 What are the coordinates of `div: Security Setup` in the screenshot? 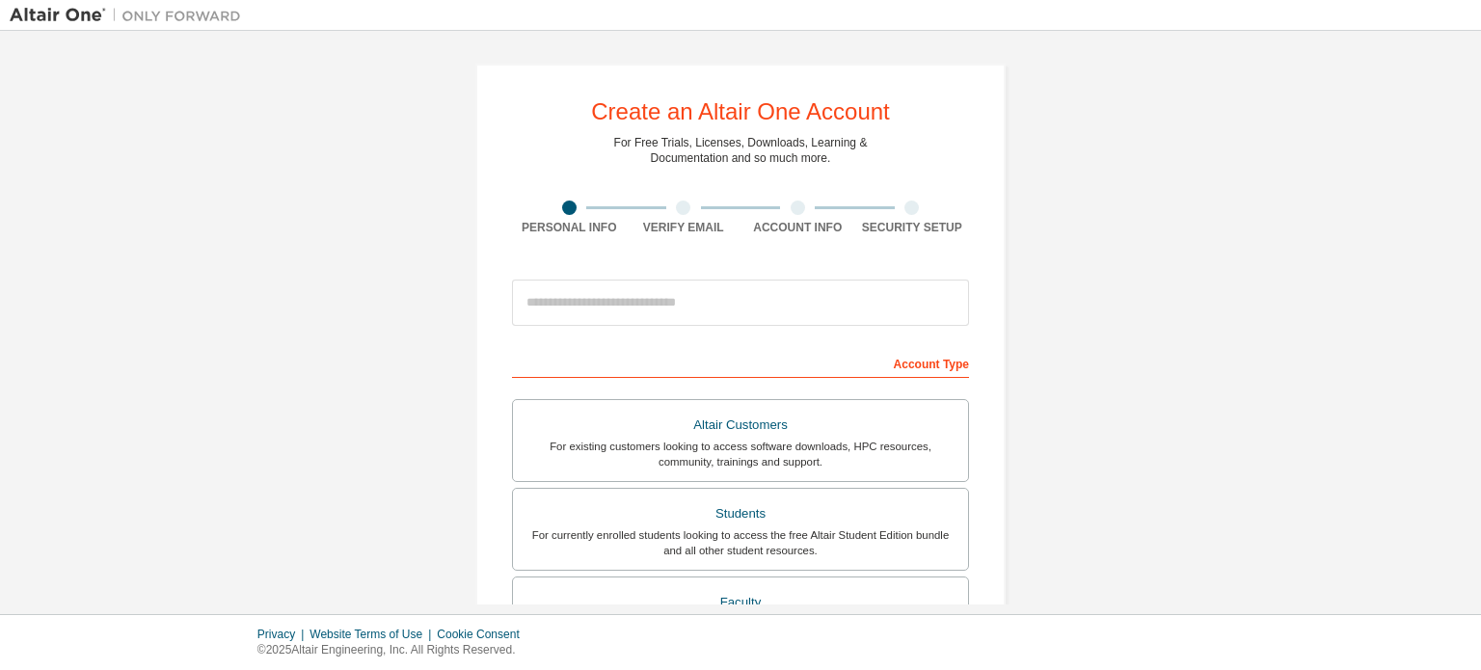 It's located at (912, 228).